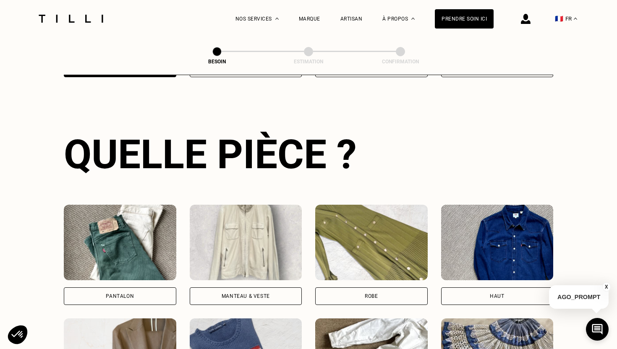 This screenshot has width=617, height=349. I want to click on div: Manteau & Veste, so click(245, 296).